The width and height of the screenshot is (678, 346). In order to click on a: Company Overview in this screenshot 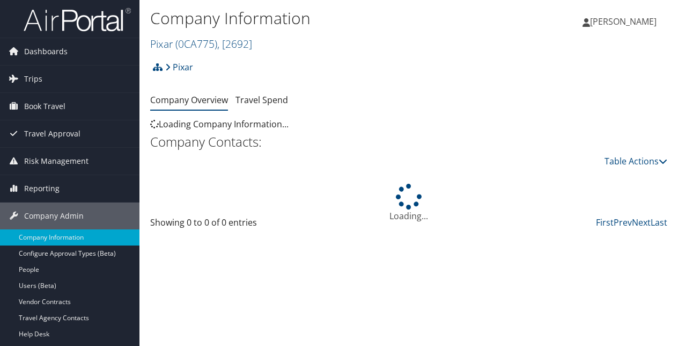, I will do `click(189, 100)`.